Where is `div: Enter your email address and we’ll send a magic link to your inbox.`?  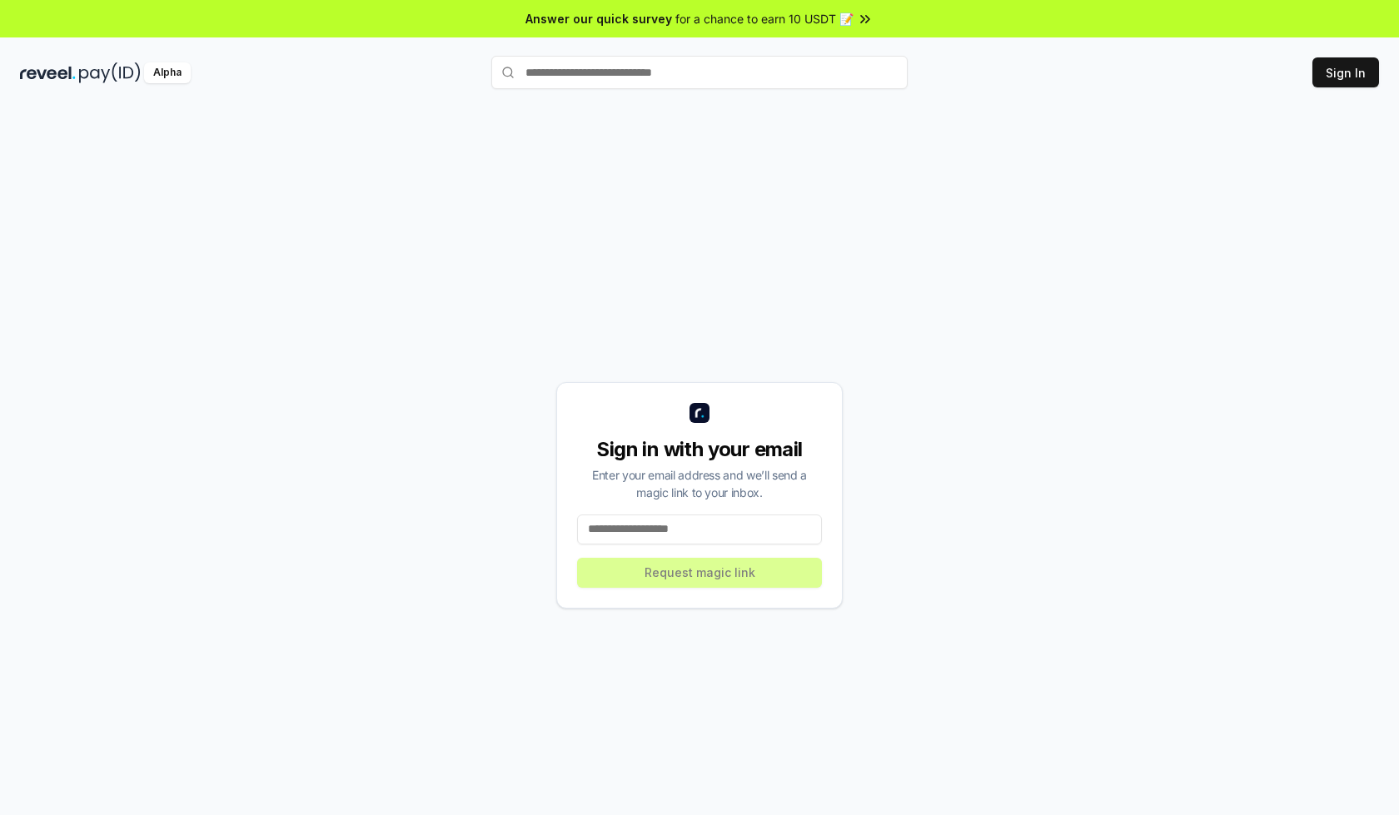
div: Enter your email address and we’ll send a magic link to your inbox. is located at coordinates (699, 484).